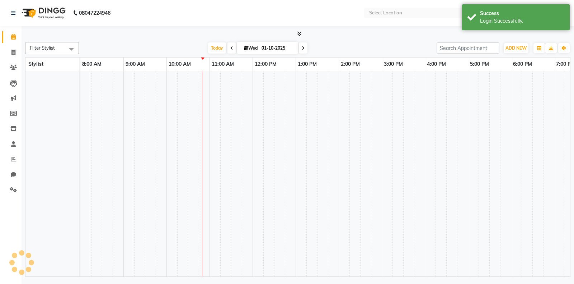  I want to click on a: 3:00 PM, so click(394, 64).